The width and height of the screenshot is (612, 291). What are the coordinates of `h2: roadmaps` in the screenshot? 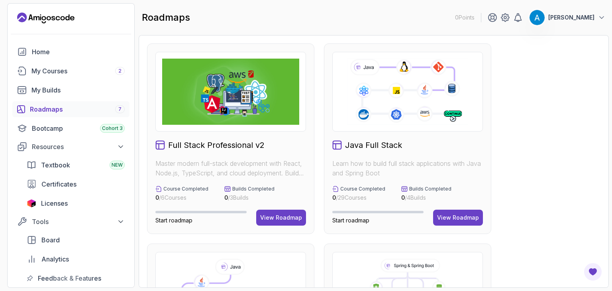 It's located at (166, 18).